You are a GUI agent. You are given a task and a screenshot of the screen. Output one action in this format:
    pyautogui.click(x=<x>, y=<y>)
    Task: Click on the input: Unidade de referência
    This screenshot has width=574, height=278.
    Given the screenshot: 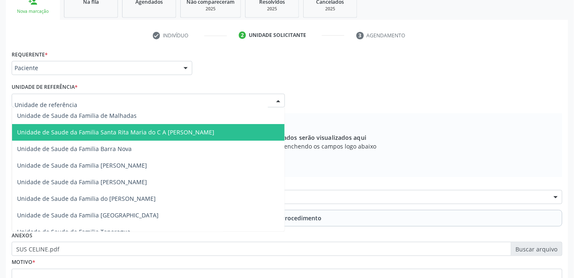 What is the action you would take?
    pyautogui.click(x=141, y=105)
    